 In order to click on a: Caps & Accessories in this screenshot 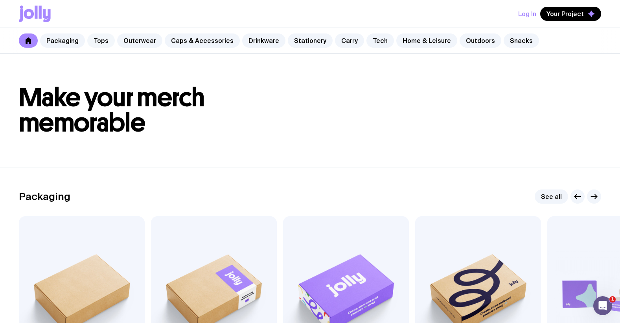, I will do `click(202, 41)`.